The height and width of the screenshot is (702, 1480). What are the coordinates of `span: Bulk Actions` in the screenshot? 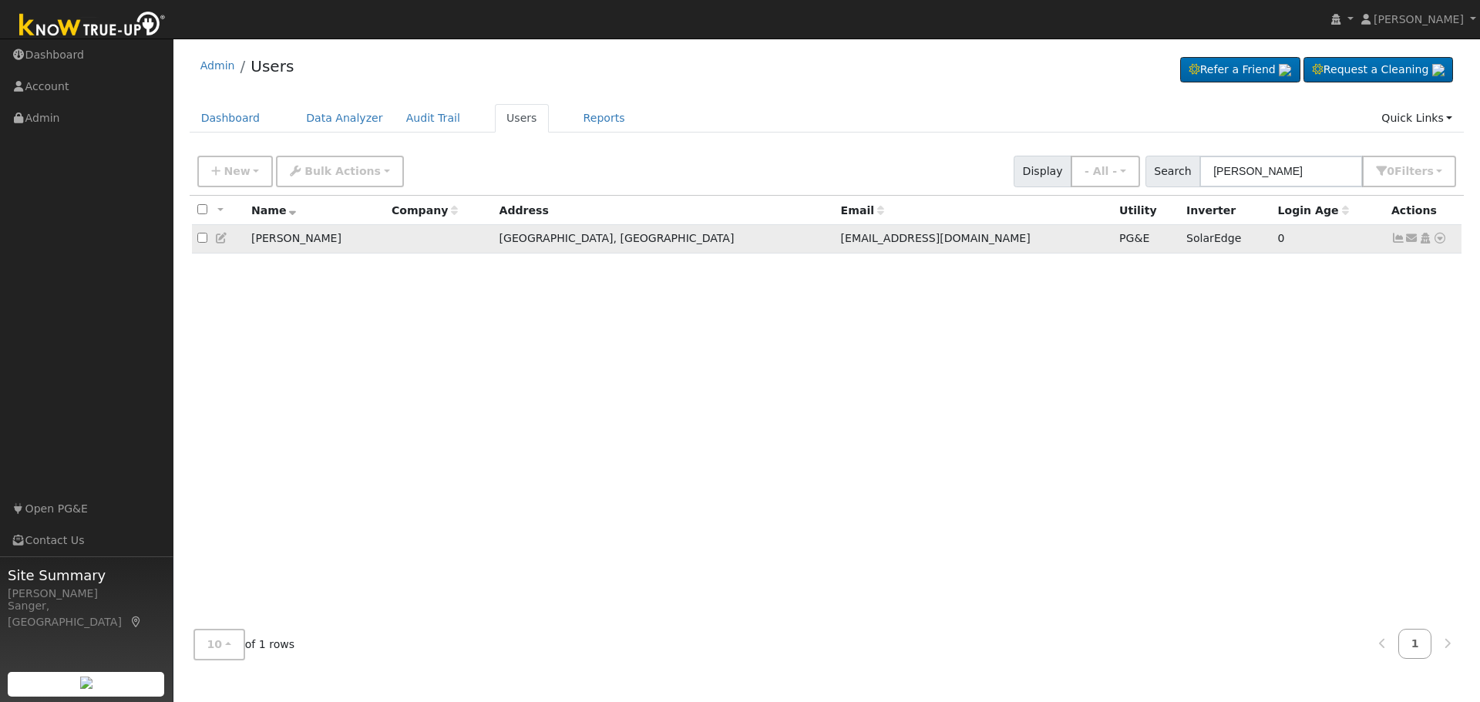 It's located at (342, 171).